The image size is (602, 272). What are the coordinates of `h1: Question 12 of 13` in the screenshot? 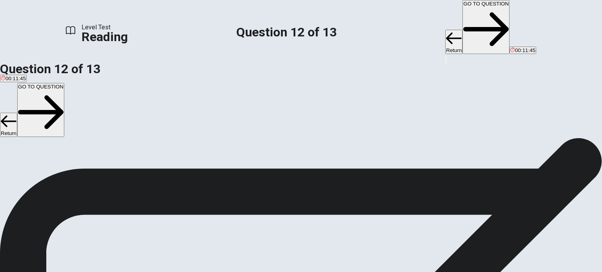 It's located at (286, 32).